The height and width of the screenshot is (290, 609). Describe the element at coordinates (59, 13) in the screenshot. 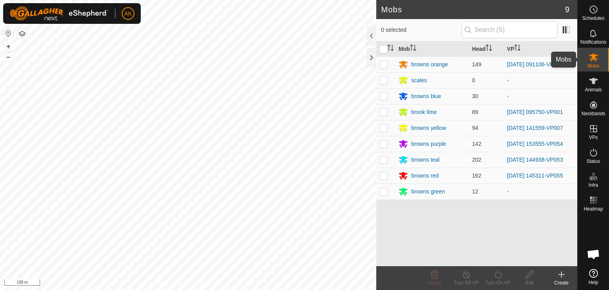

I see `img: Gallagher Logo` at that location.